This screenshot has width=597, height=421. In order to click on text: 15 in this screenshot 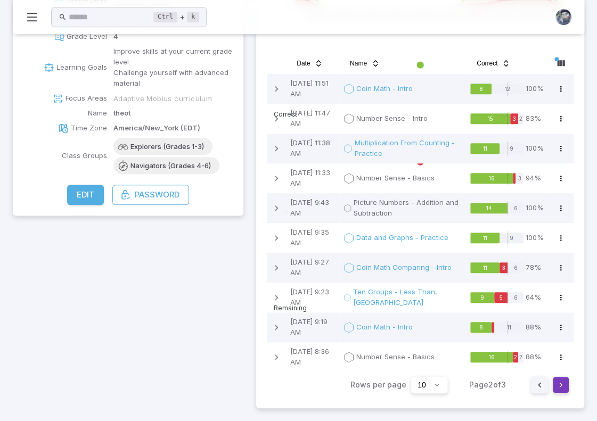, I will do `click(490, 118)`.